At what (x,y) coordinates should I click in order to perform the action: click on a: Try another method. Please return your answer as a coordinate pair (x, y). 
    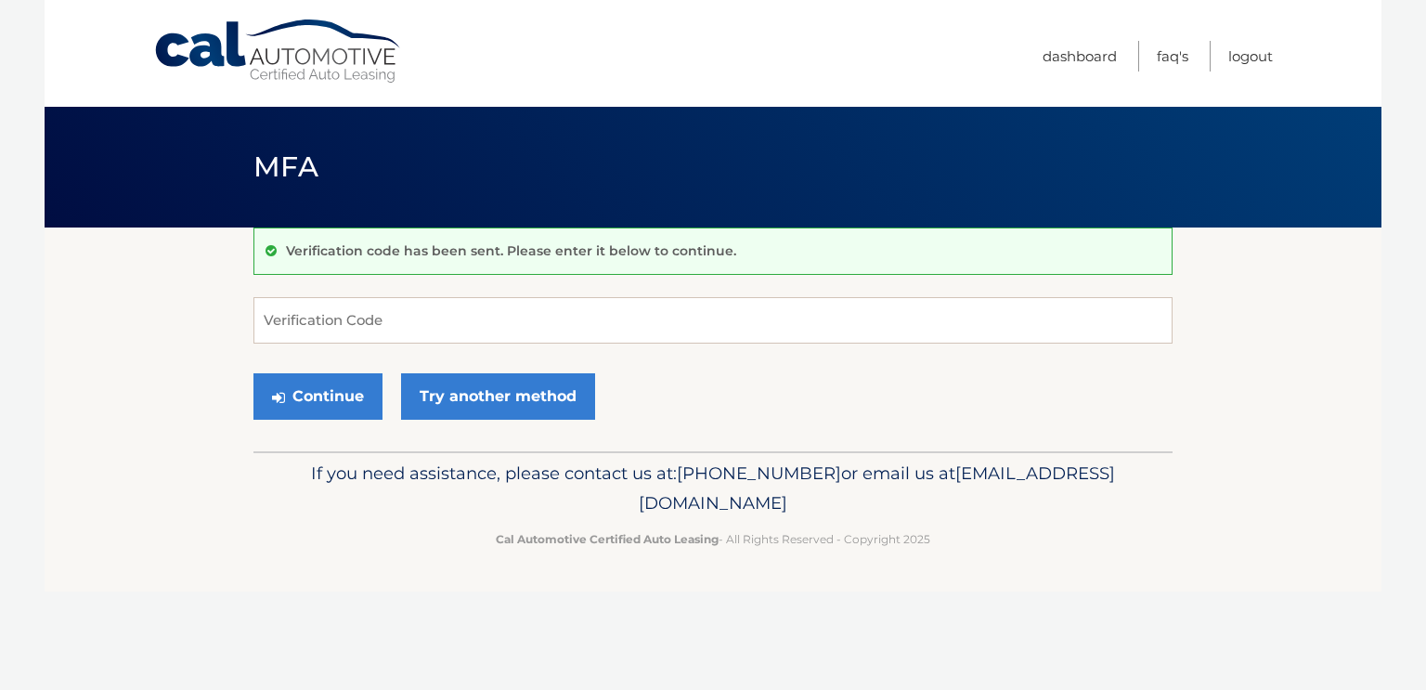
    Looking at the image, I should click on (498, 396).